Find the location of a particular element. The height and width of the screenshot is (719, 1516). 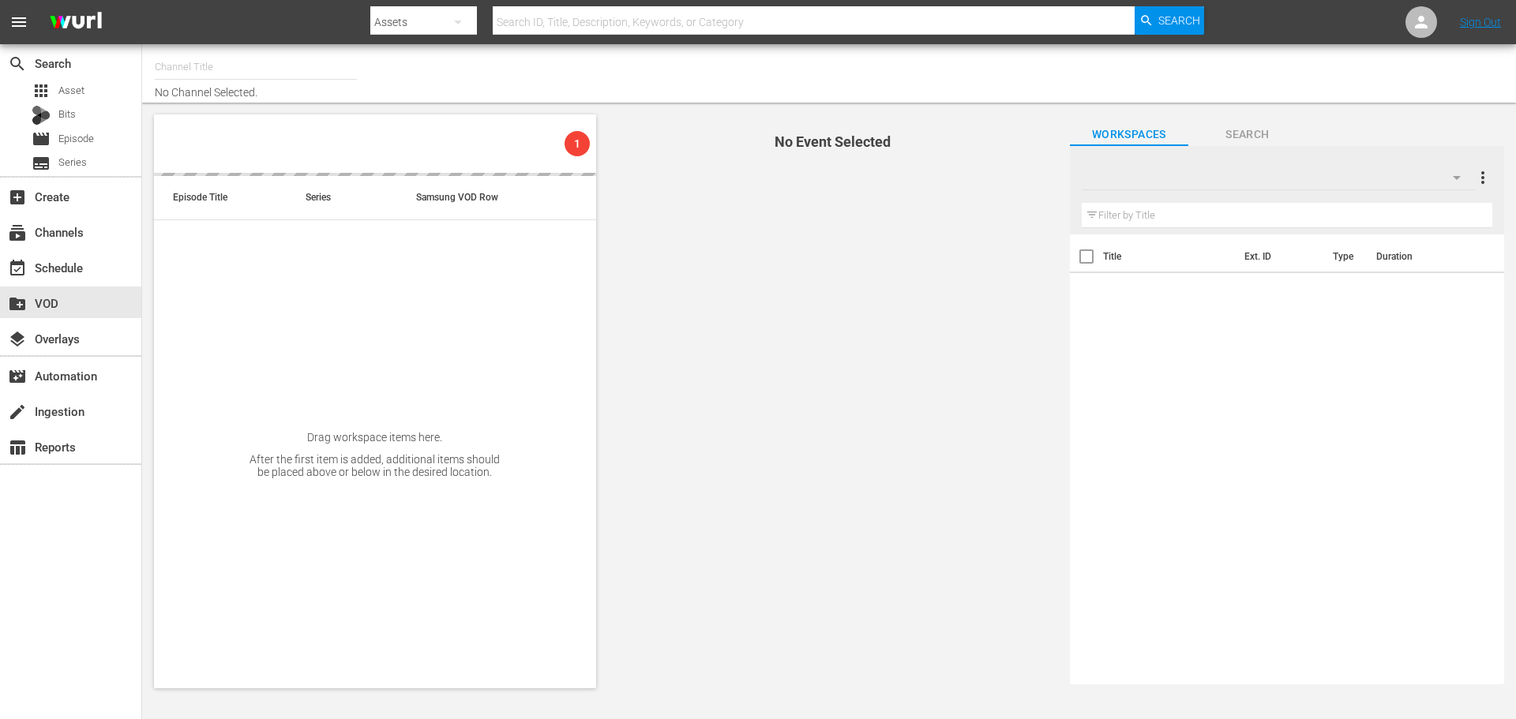

span: menu is located at coordinates (19, 22).